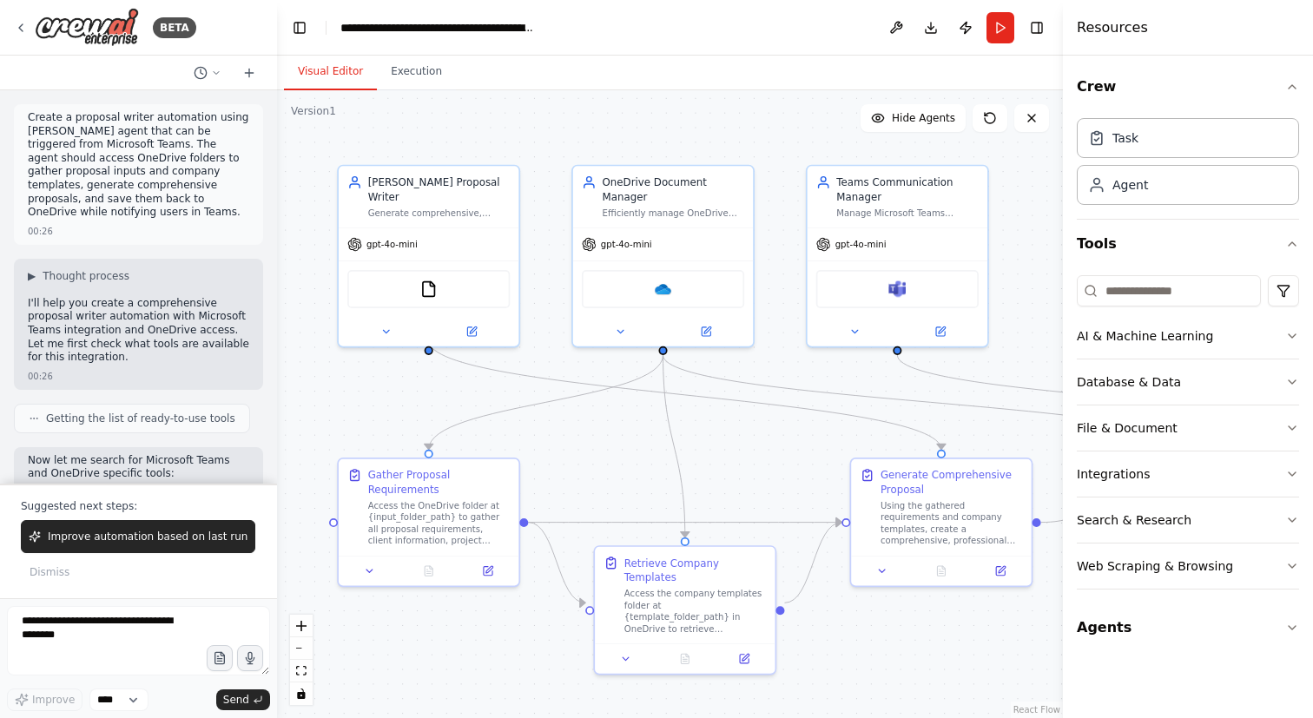 Image resolution: width=1313 pixels, height=718 pixels. Describe the element at coordinates (429, 289) in the screenshot. I see `img: FileReadTool` at that location.